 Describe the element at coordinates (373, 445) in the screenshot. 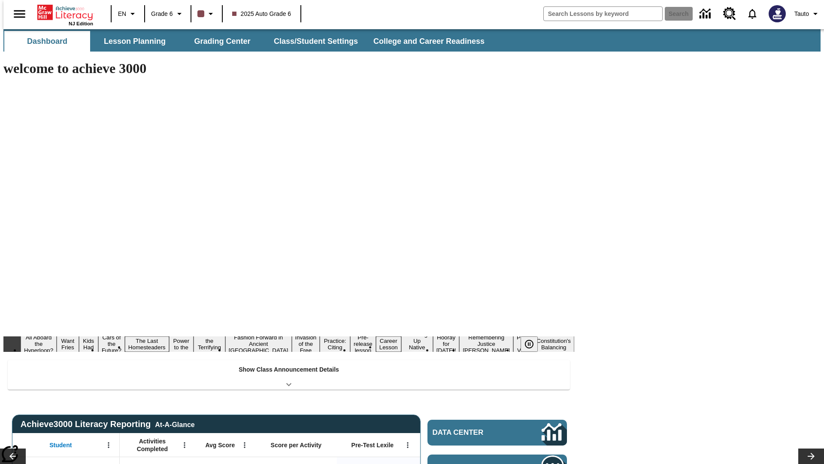

I see `span: Pre-Test Lexile` at that location.